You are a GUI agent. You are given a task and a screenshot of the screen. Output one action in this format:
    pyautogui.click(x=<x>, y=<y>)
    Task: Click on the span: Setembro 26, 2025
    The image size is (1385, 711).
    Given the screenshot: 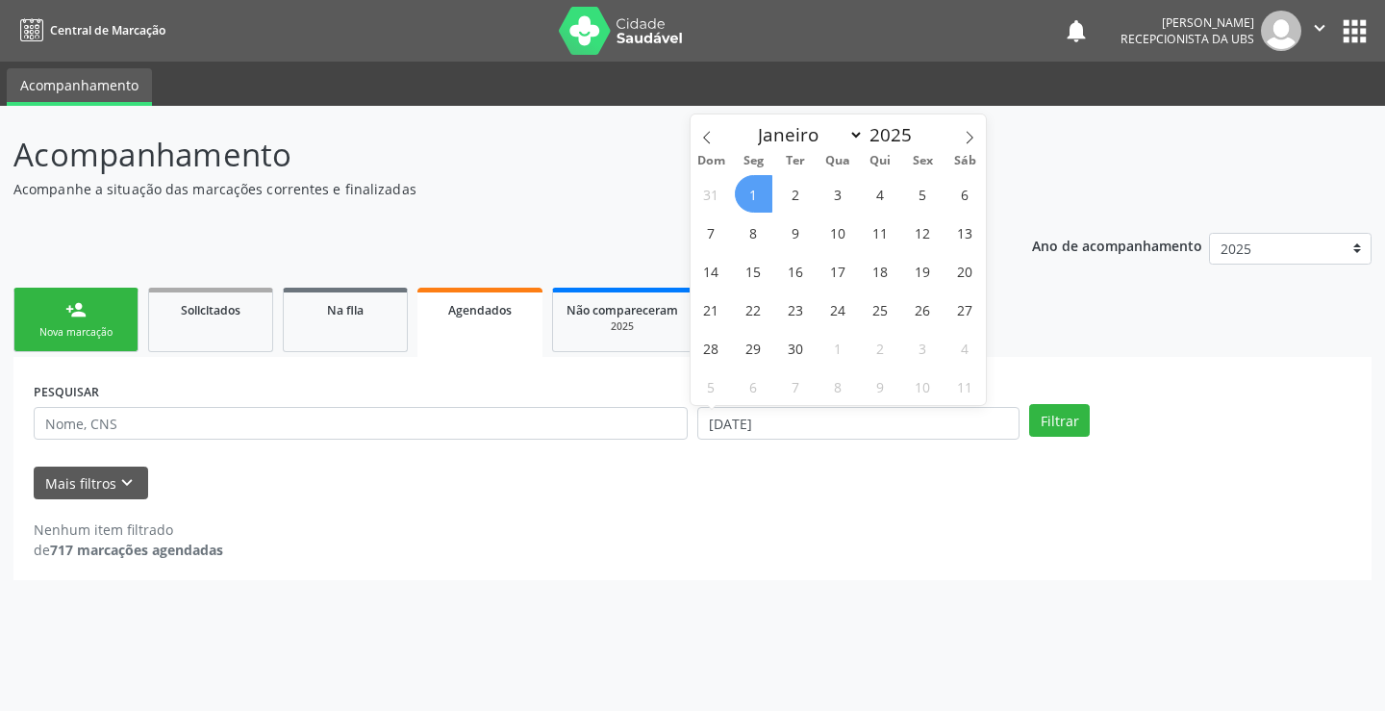 What is the action you would take?
    pyautogui.click(x=922, y=309)
    